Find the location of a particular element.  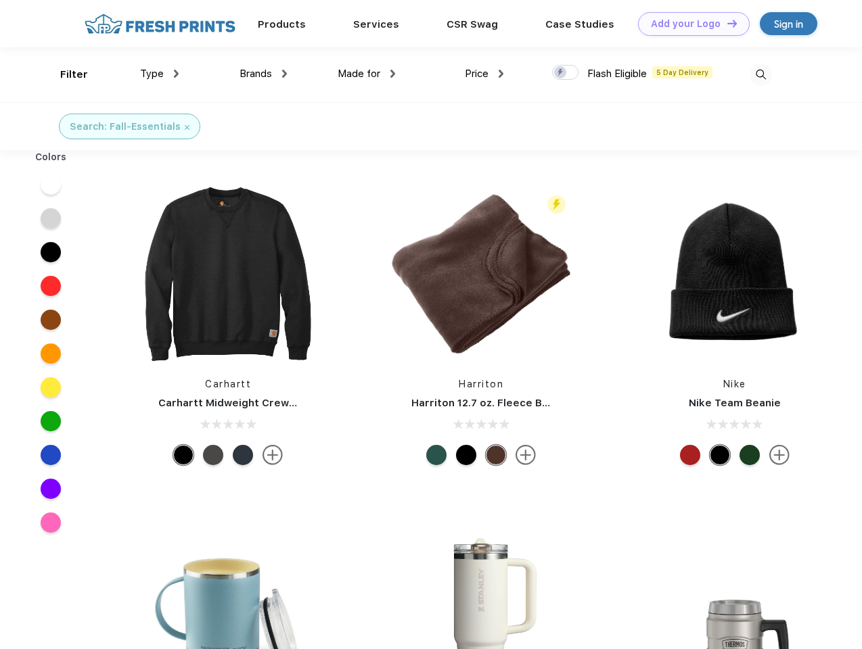

span: Made for is located at coordinates (358, 74).